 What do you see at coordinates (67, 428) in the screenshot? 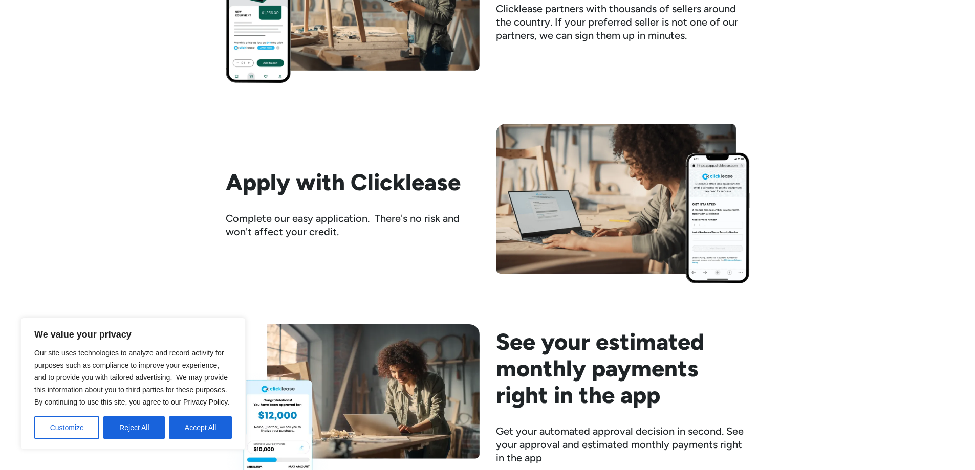
I see `button: Customize` at bounding box center [67, 428].